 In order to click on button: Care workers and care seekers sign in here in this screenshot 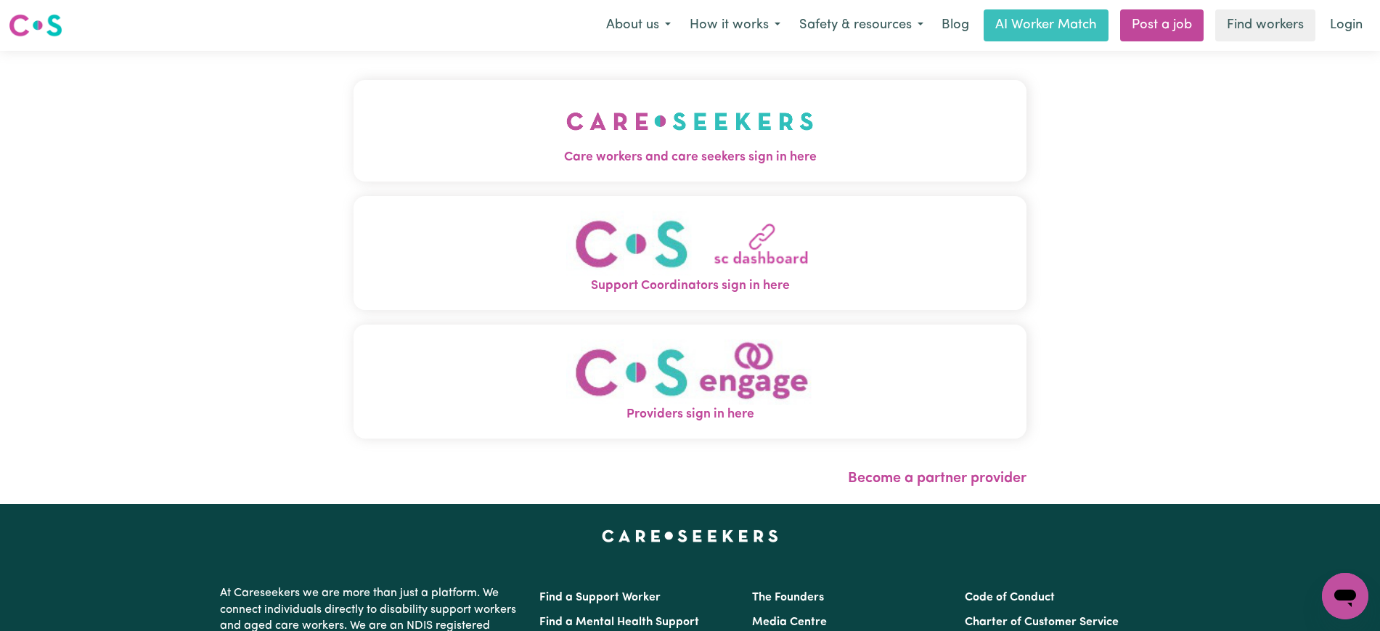, I will do `click(690, 131)`.